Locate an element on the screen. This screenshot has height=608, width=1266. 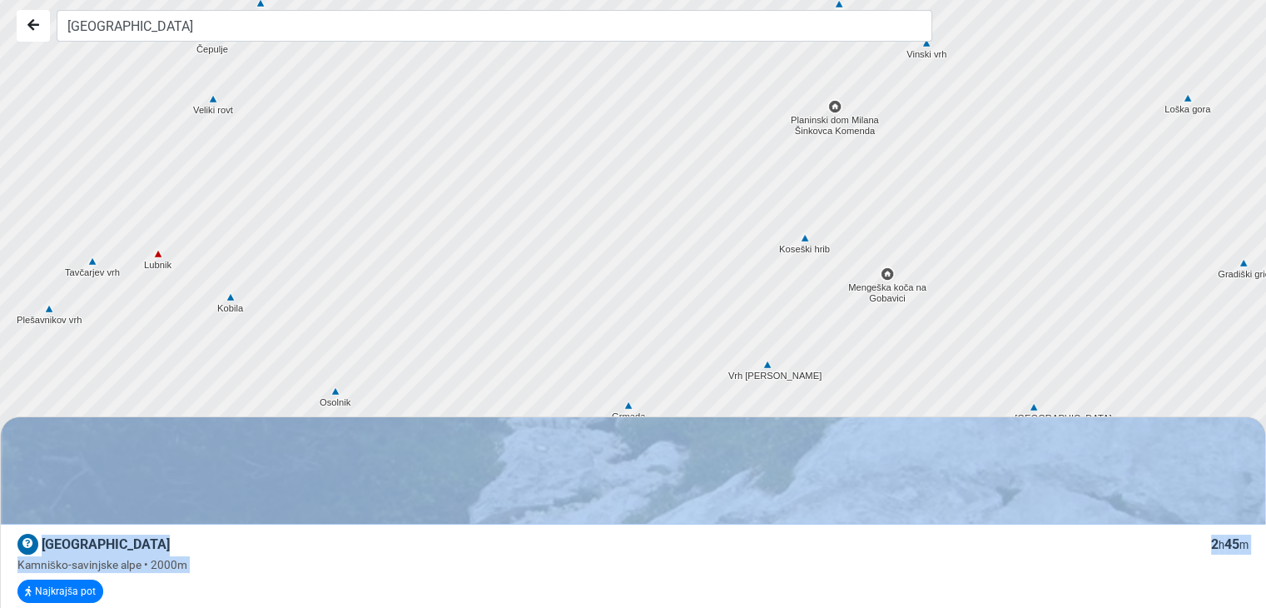
span: 2 45 is located at coordinates (1229, 543).